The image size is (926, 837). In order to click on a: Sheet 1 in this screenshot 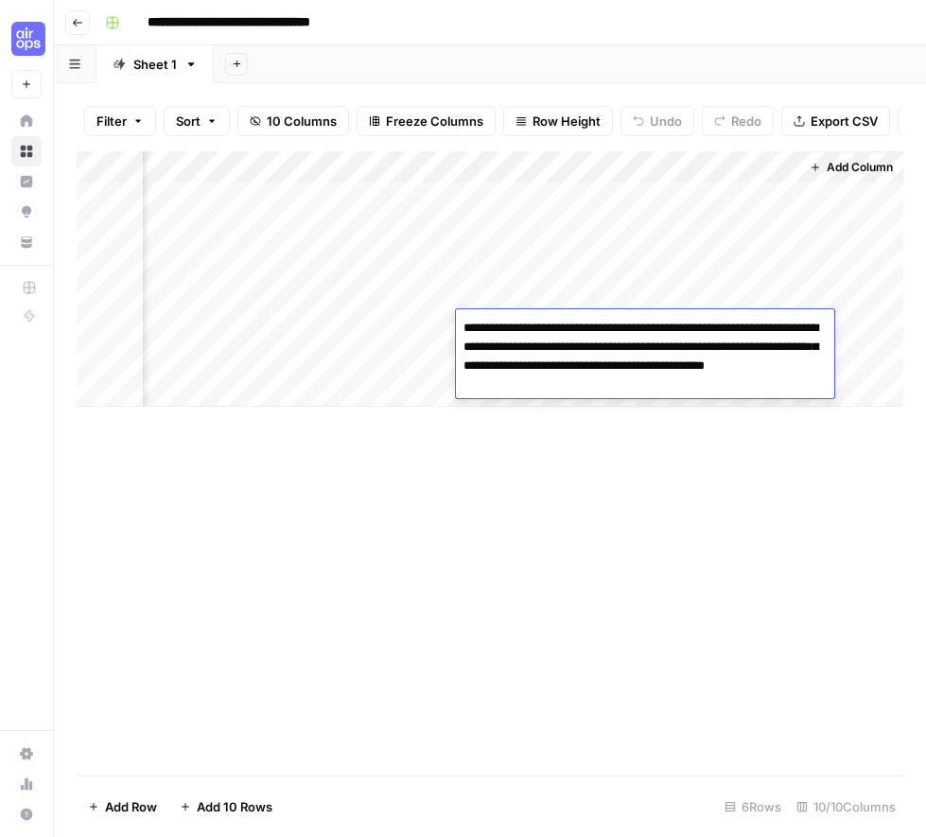, I will do `click(155, 64)`.